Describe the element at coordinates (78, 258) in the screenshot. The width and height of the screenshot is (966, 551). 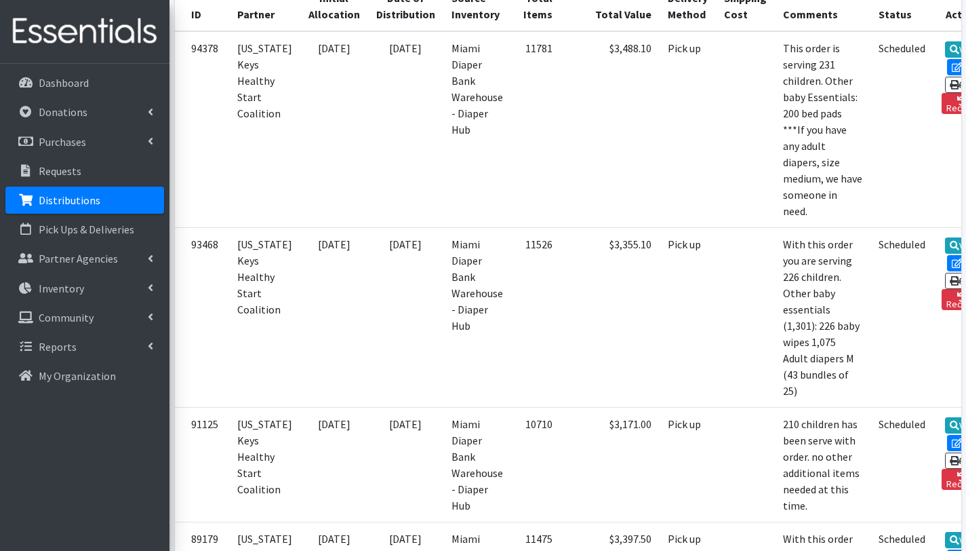
I see `p: Partner Agencies` at that location.